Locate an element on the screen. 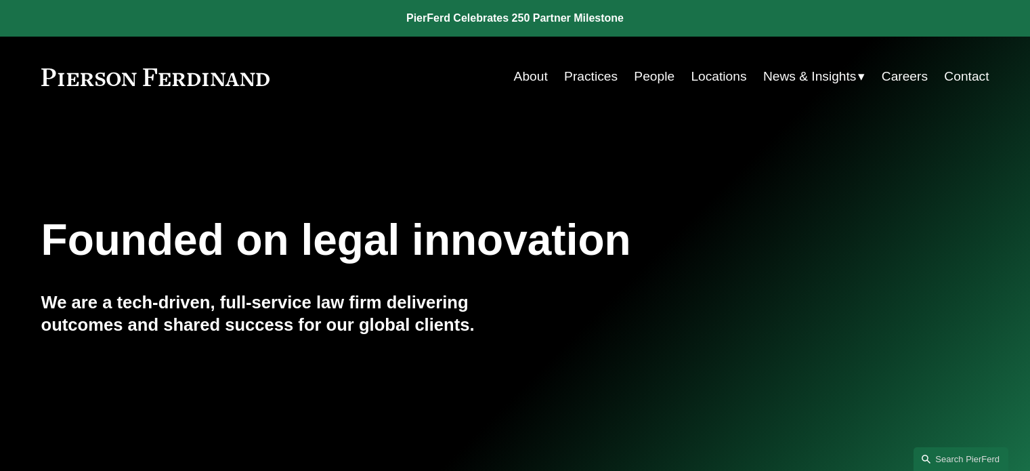 This screenshot has width=1030, height=471. a: Contact is located at coordinates (966, 77).